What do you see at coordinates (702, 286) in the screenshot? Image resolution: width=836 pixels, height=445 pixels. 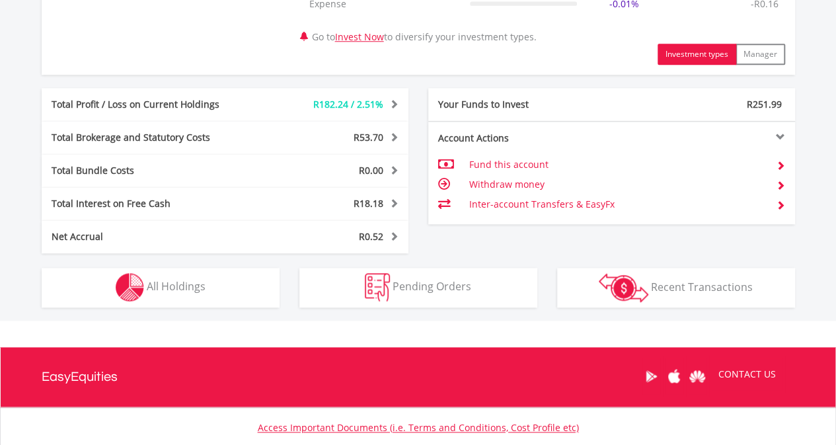 I see `span: Recent Transactions` at bounding box center [702, 286].